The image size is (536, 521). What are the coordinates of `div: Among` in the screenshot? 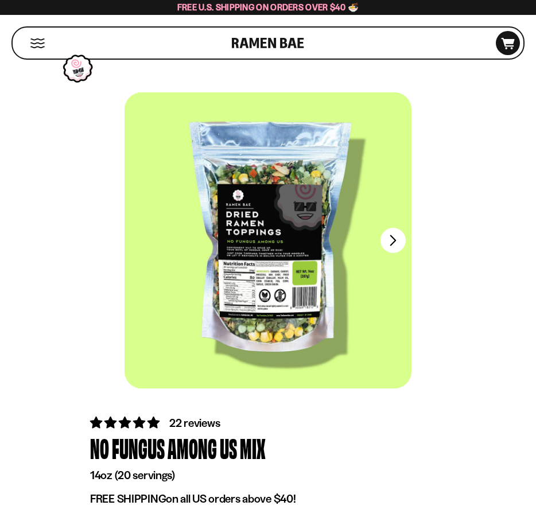 It's located at (192, 448).